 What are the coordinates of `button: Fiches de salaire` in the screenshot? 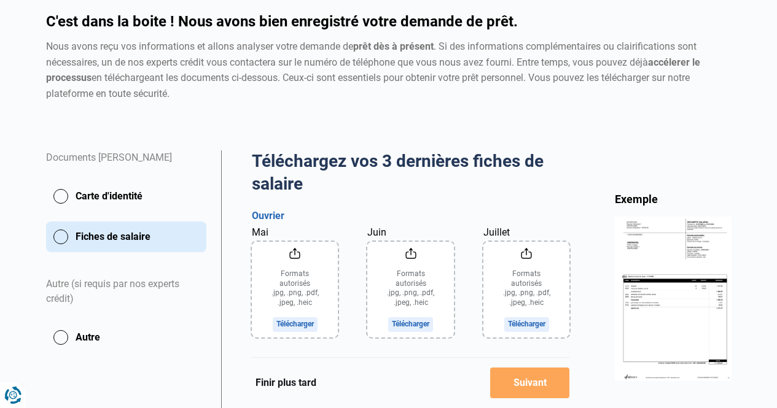 It's located at (126, 237).